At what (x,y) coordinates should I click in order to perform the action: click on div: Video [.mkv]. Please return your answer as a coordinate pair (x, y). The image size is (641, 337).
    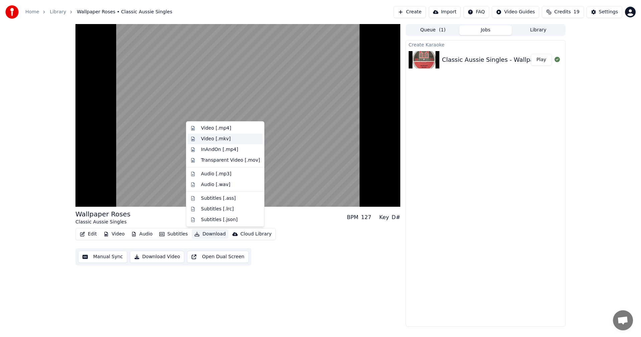
    Looking at the image, I should click on (216, 139).